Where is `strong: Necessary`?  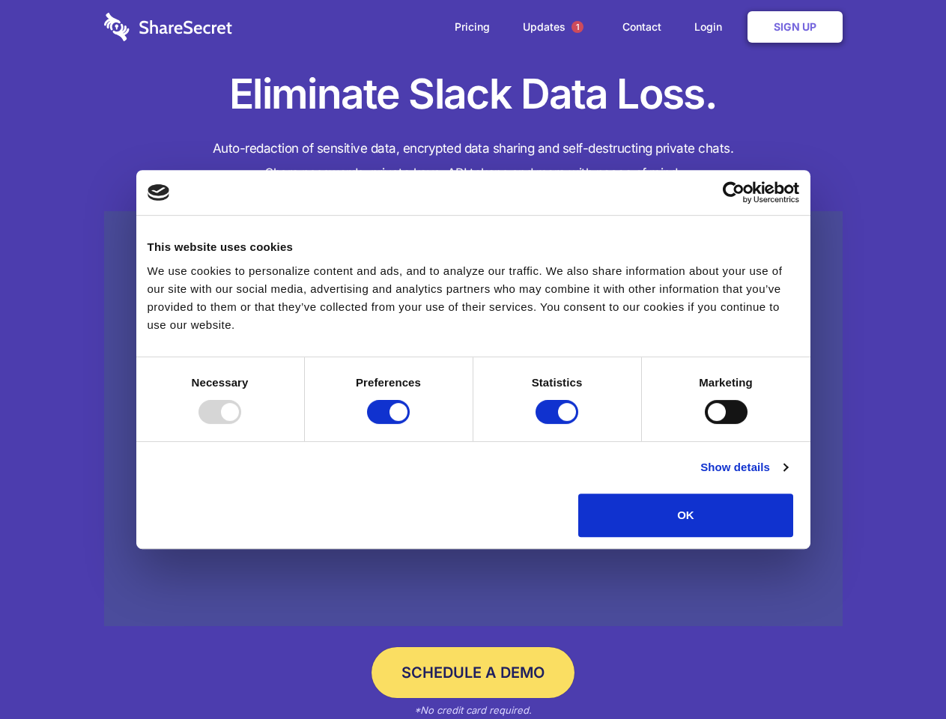 strong: Necessary is located at coordinates (220, 382).